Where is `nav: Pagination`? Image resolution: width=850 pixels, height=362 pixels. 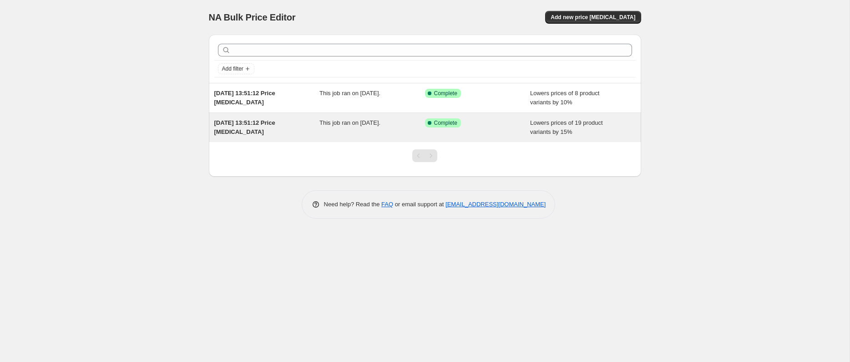 nav: Pagination is located at coordinates (425, 156).